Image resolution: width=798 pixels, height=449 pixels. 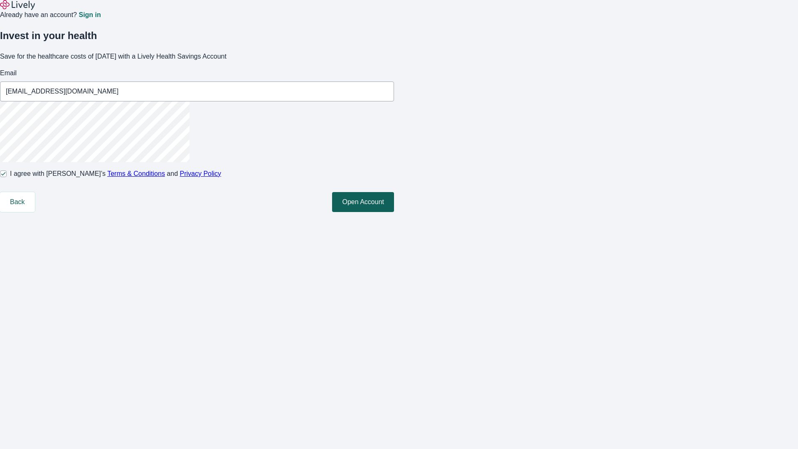 I want to click on button: Open Account, so click(x=363, y=202).